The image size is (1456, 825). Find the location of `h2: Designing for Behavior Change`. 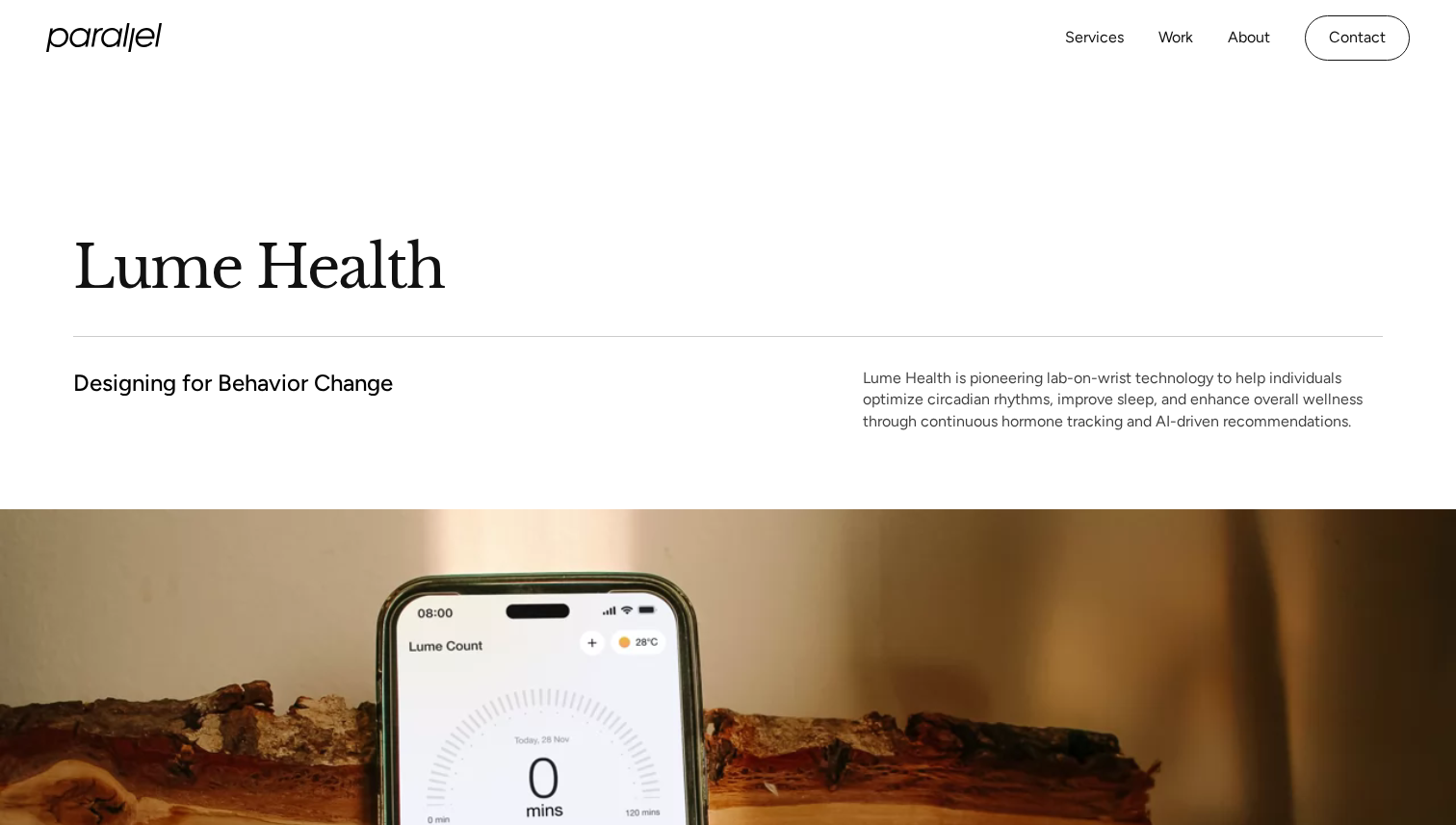

h2: Designing for Behavior Change is located at coordinates (233, 383).